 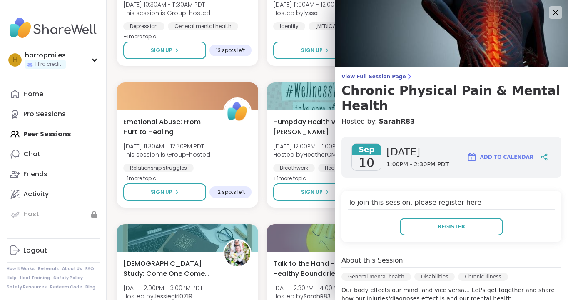 What do you see at coordinates (319, 269) in the screenshot?
I see `span: Talk to the Hand - Setting Healthy Boundaries` at bounding box center [319, 269].